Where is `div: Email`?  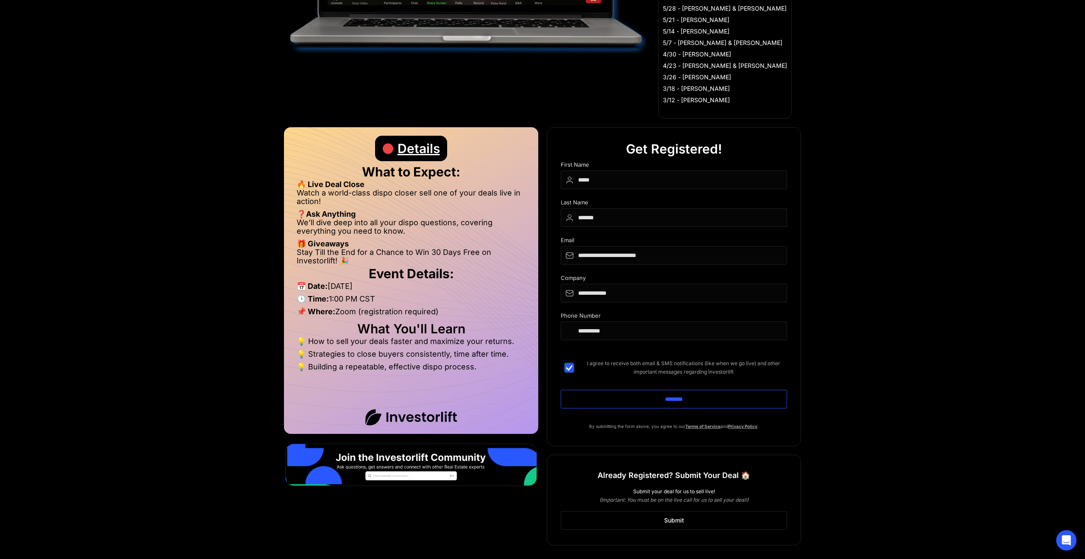
div: Email is located at coordinates (674, 241).